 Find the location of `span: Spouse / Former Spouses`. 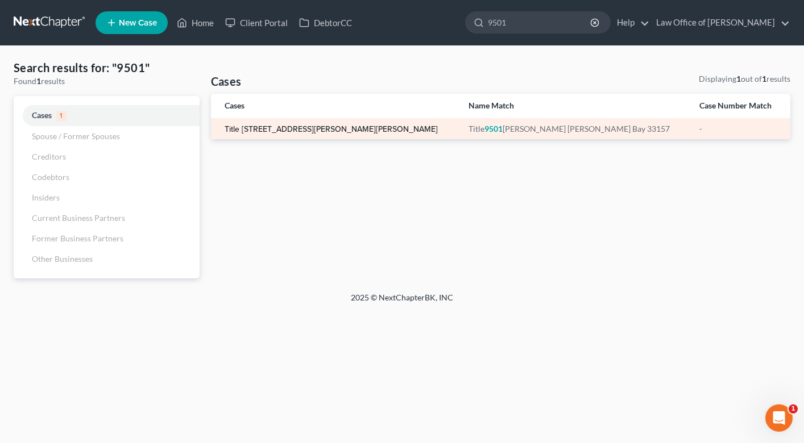

span: Spouse / Former Spouses is located at coordinates (76, 136).